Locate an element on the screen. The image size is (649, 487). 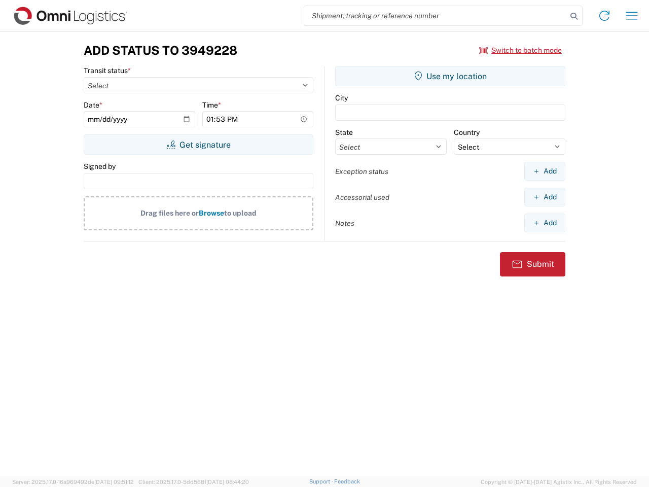
button: Get signature is located at coordinates (198, 144).